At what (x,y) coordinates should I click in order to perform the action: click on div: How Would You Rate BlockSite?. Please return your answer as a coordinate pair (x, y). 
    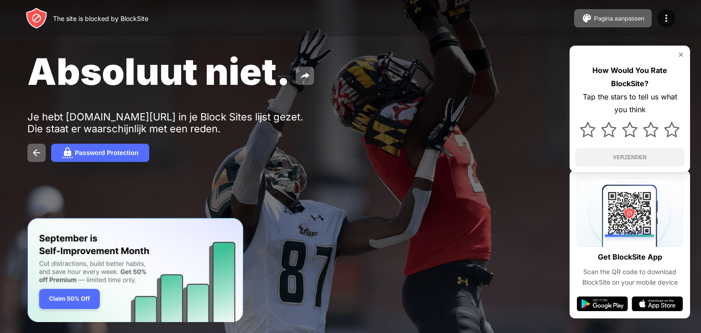
    Looking at the image, I should click on (630, 77).